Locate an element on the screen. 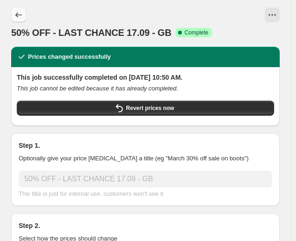 Image resolution: width=296 pixels, height=241 pixels. i: This job cannot be edited because it has already completed. is located at coordinates (97, 88).